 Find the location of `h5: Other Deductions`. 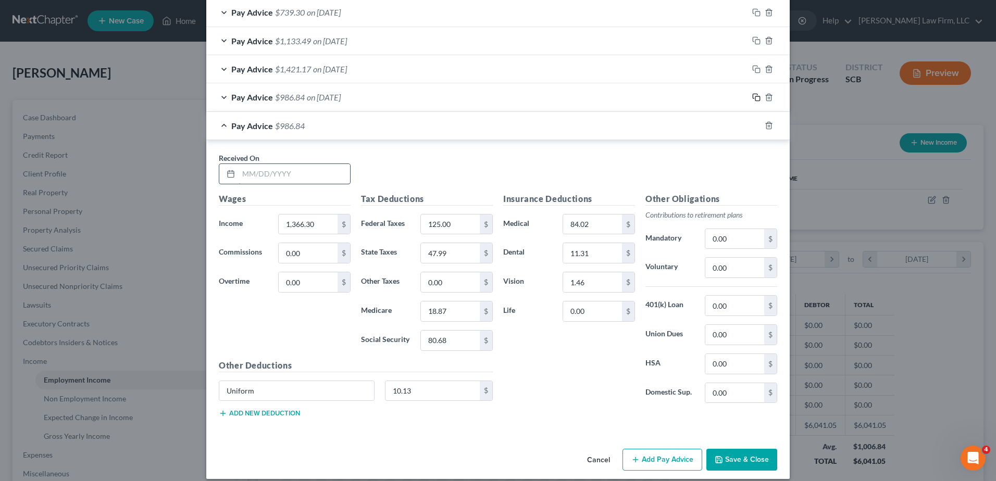

h5: Other Deductions is located at coordinates (356, 366).